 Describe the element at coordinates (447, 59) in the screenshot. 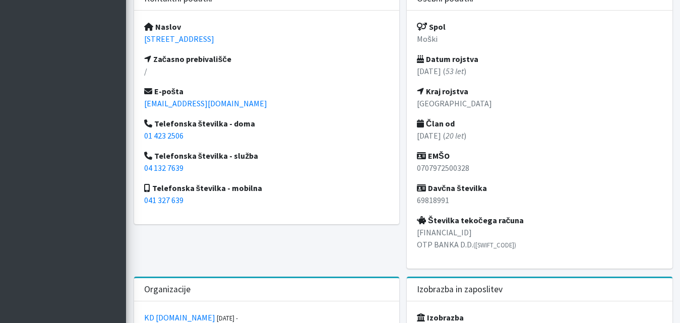

I see `strong: Datum rojstva` at that location.